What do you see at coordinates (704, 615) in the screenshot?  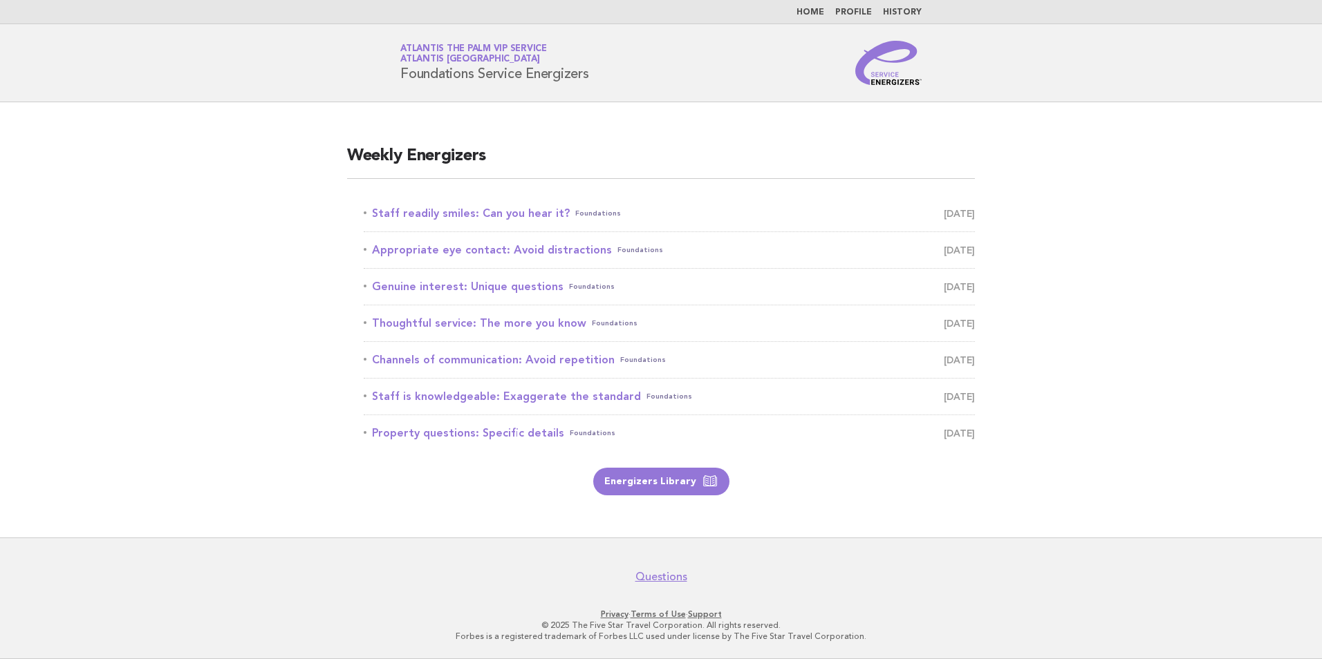 I see `a: Support` at bounding box center [704, 615].